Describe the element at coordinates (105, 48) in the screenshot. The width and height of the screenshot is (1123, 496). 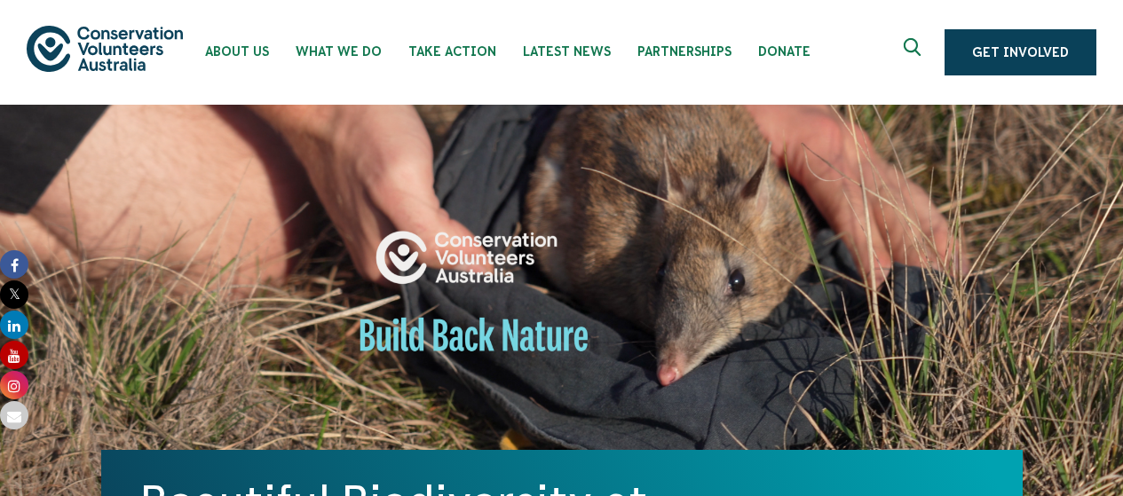
I see `img: logo.svg` at that location.